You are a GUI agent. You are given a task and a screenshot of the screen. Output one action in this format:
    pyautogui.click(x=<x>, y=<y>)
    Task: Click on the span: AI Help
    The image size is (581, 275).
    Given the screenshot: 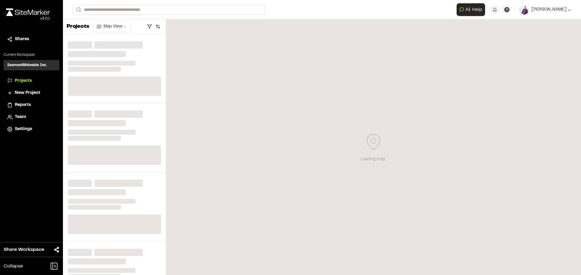 What is the action you would take?
    pyautogui.click(x=473, y=10)
    